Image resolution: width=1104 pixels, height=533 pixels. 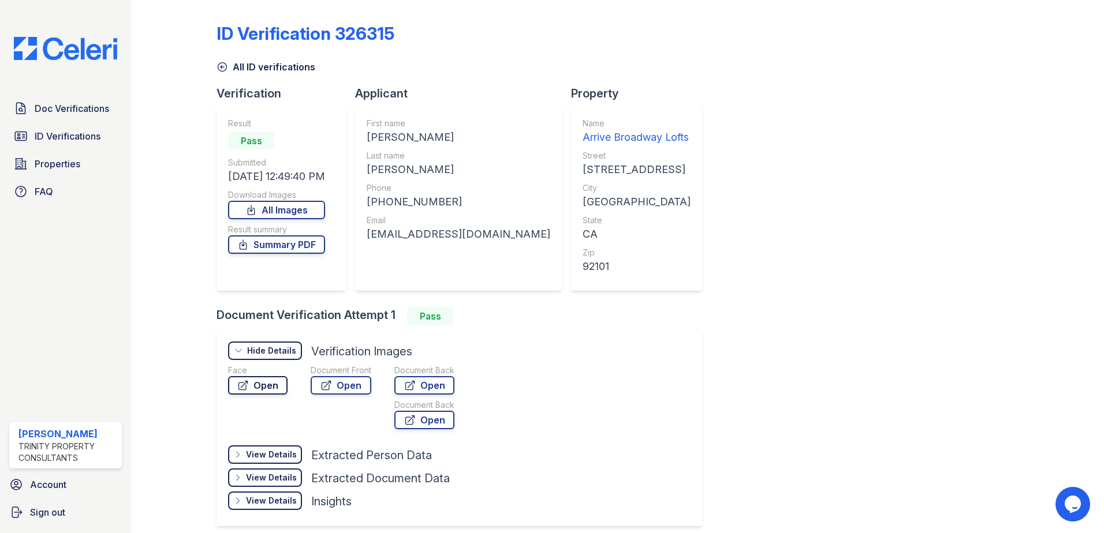 I want to click on div: 92101, so click(x=636, y=267).